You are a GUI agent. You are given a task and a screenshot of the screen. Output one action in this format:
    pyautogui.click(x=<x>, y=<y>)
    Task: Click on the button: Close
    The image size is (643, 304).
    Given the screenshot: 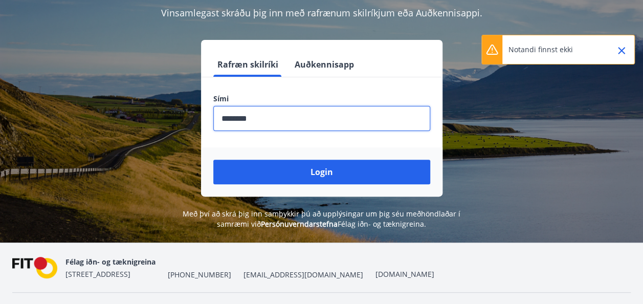 What is the action you would take?
    pyautogui.click(x=622, y=51)
    